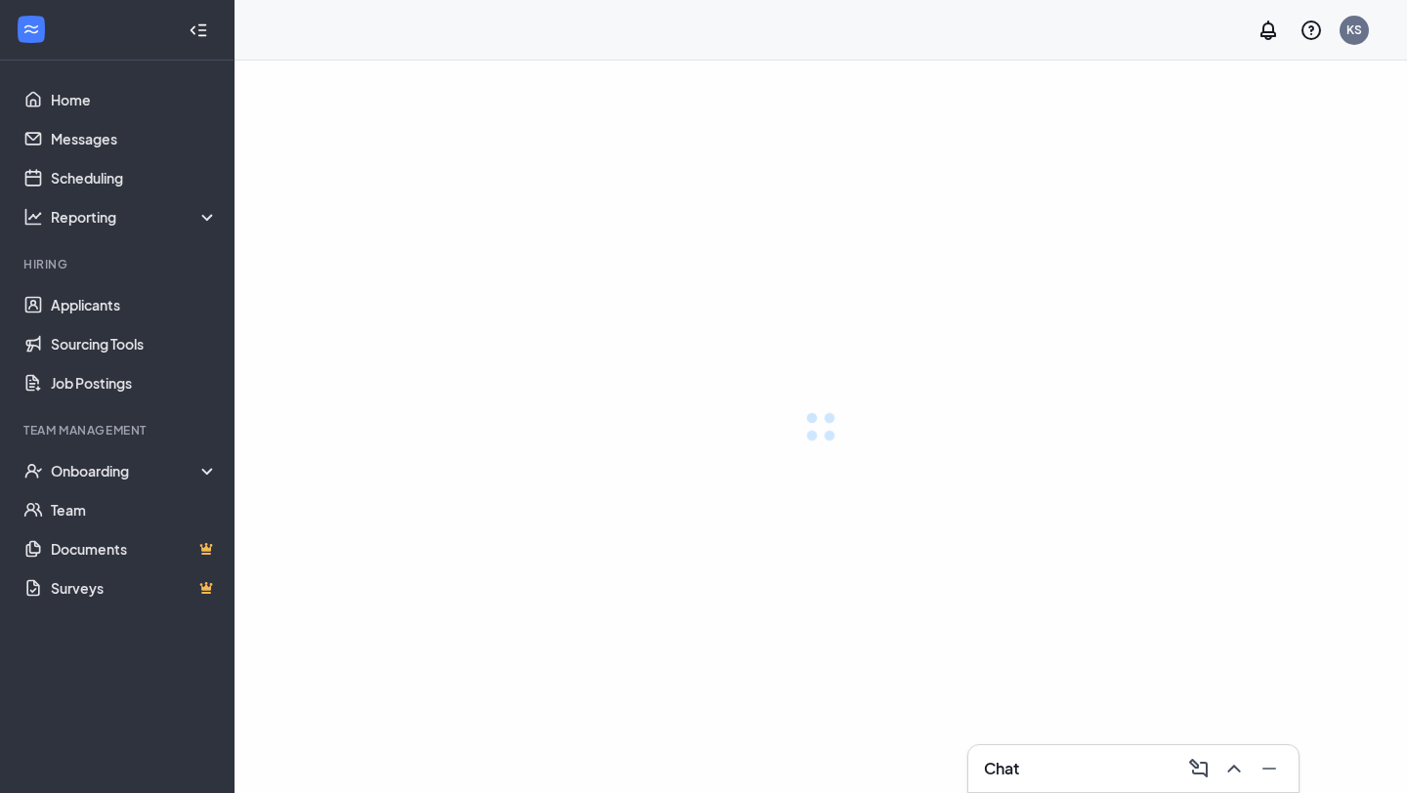 The image size is (1407, 793). What do you see at coordinates (1269, 769) in the screenshot?
I see `svg: Minimize` at bounding box center [1269, 769].